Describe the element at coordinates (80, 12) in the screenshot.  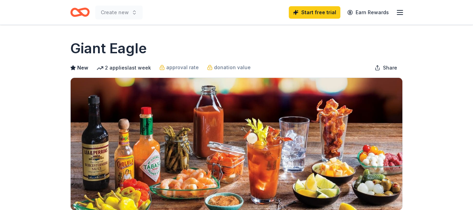
I see `a: Home` at that location.